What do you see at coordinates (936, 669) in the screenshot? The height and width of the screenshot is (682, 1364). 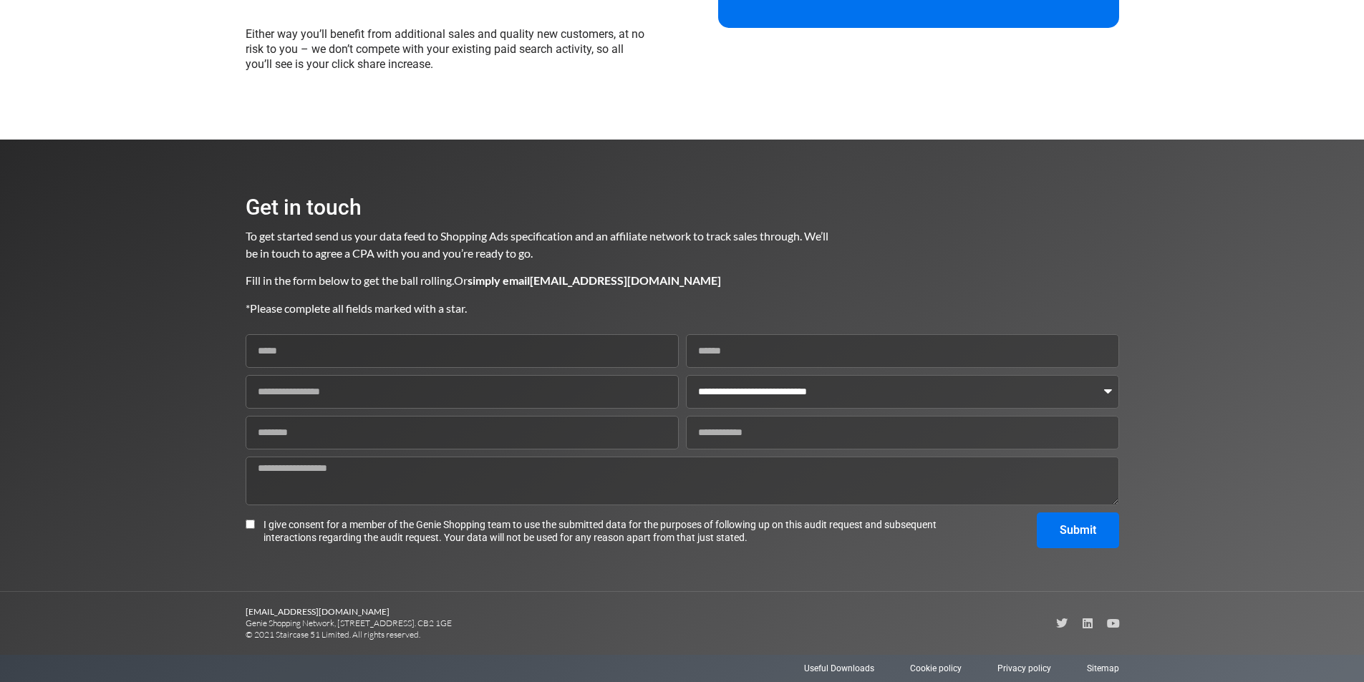 I see `span: Cookie policy` at bounding box center [936, 669].